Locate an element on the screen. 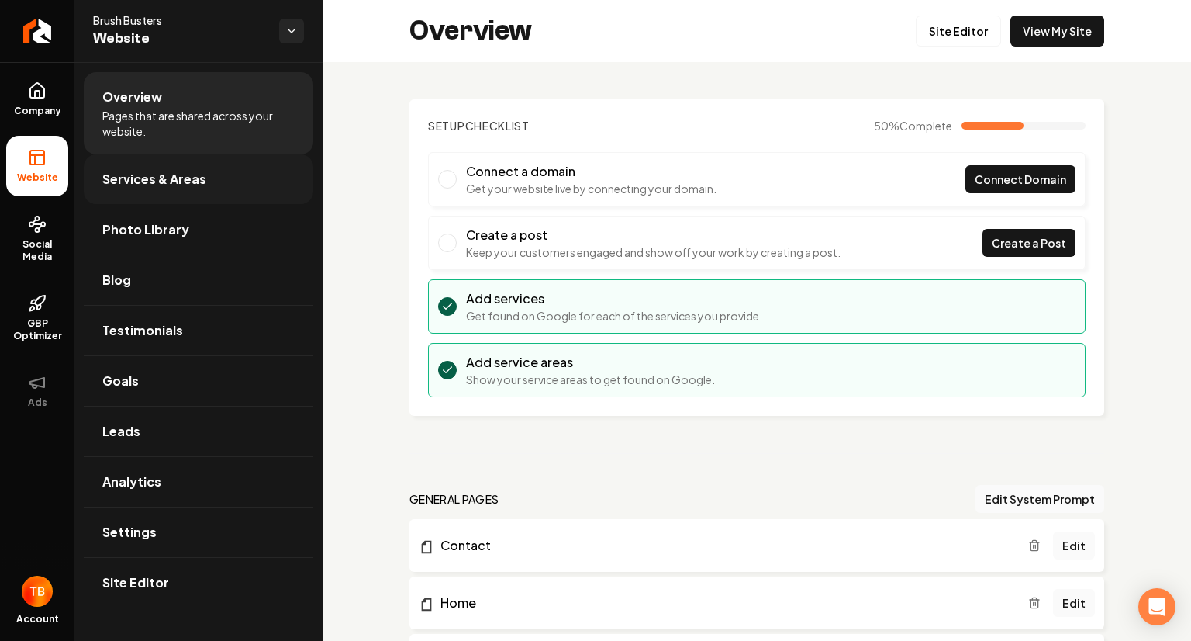 The image size is (1191, 641). span: Social Media is located at coordinates (37, 250).